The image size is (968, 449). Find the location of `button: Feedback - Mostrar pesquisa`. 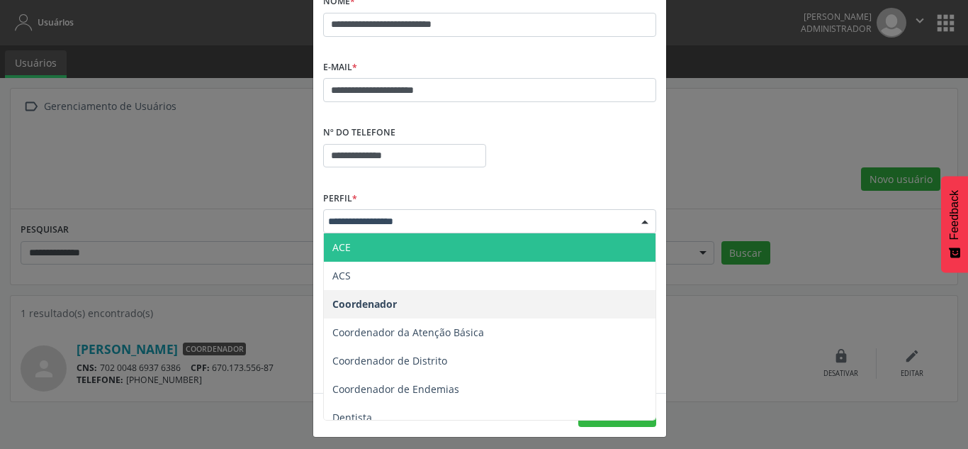

button: Feedback - Mostrar pesquisa is located at coordinates (954, 224).